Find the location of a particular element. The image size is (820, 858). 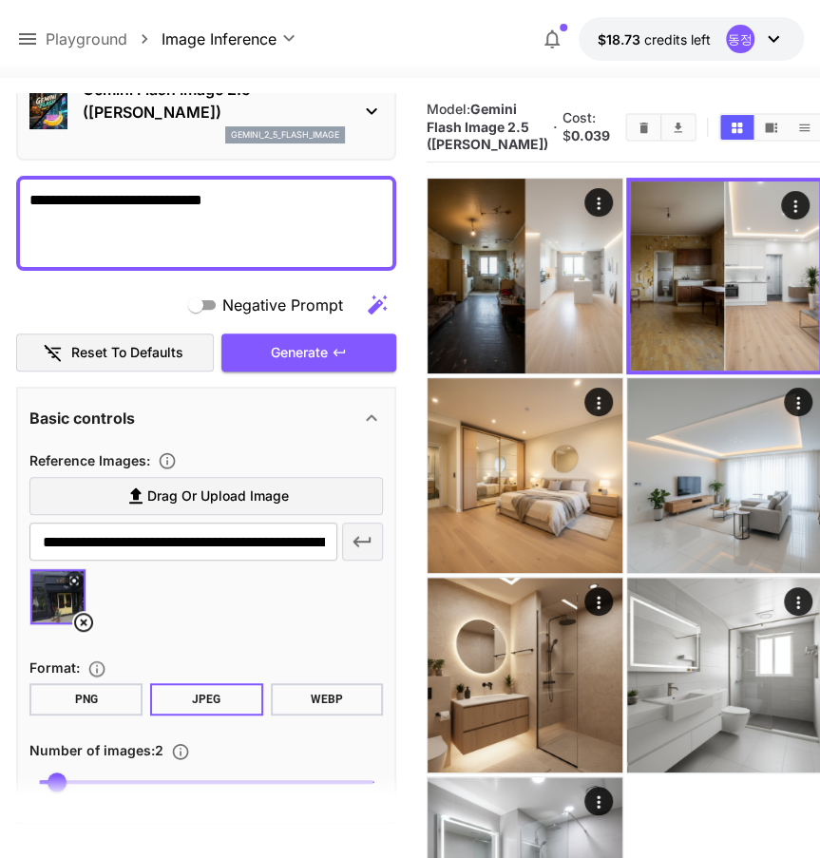

span: credits left is located at coordinates (677, 39).